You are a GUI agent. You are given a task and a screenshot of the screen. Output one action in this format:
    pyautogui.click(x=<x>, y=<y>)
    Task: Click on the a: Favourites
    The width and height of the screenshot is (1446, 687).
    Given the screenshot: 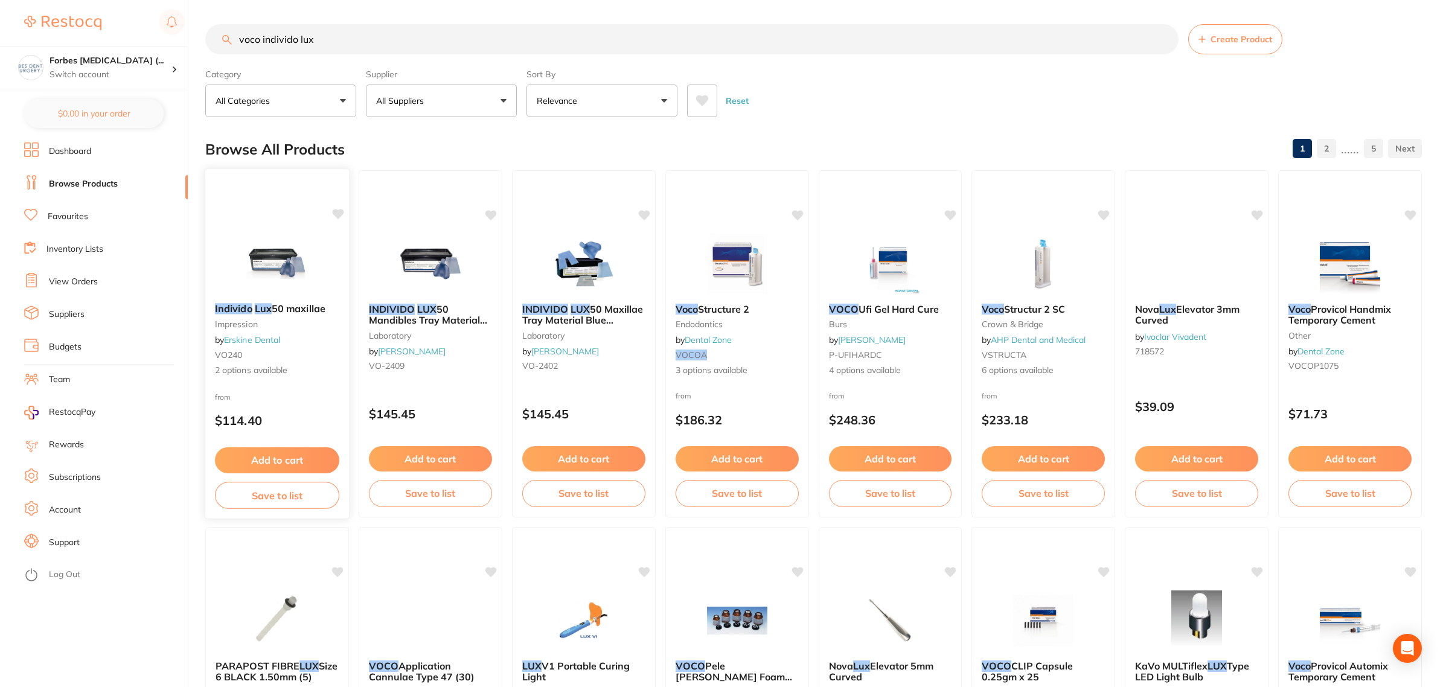 What is the action you would take?
    pyautogui.click(x=68, y=217)
    